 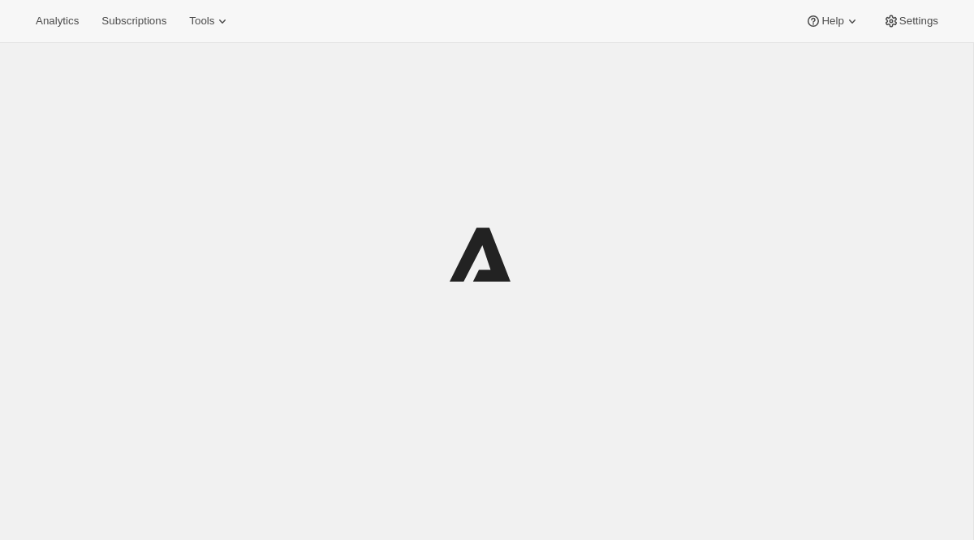 What do you see at coordinates (134, 21) in the screenshot?
I see `span: Subscriptions` at bounding box center [134, 21].